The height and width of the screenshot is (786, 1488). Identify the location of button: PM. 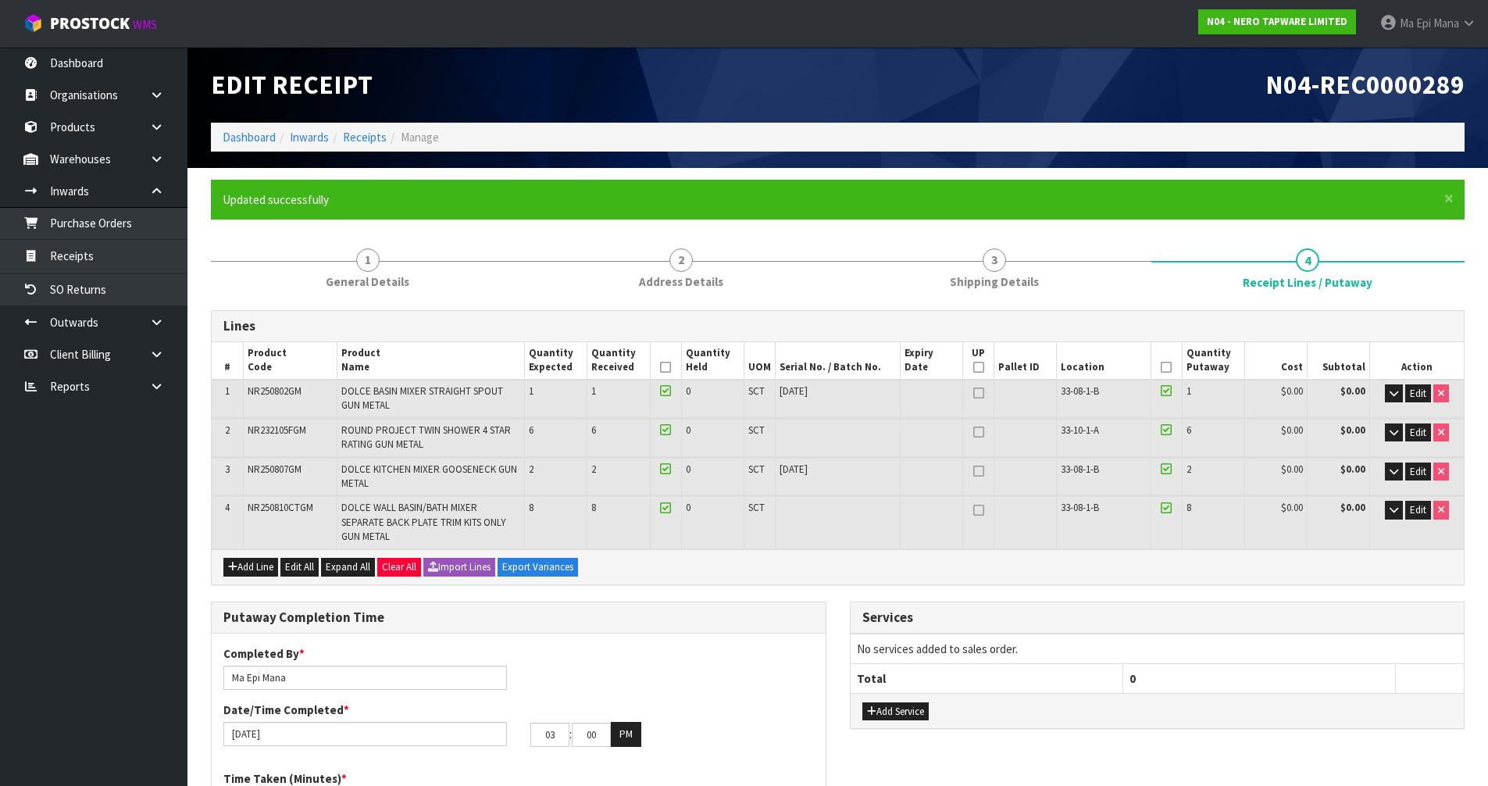
(626, 734).